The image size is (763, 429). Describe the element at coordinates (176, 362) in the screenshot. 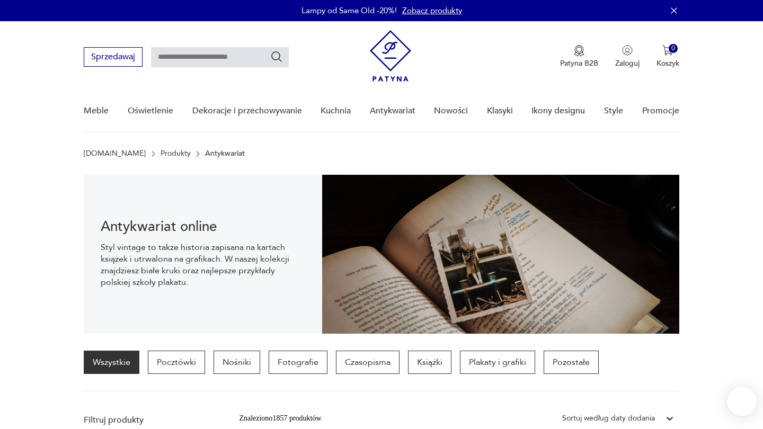

I see `p: Pocztówki` at that location.